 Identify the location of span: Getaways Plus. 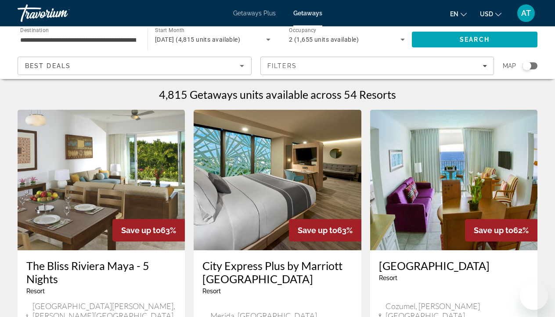
(254, 13).